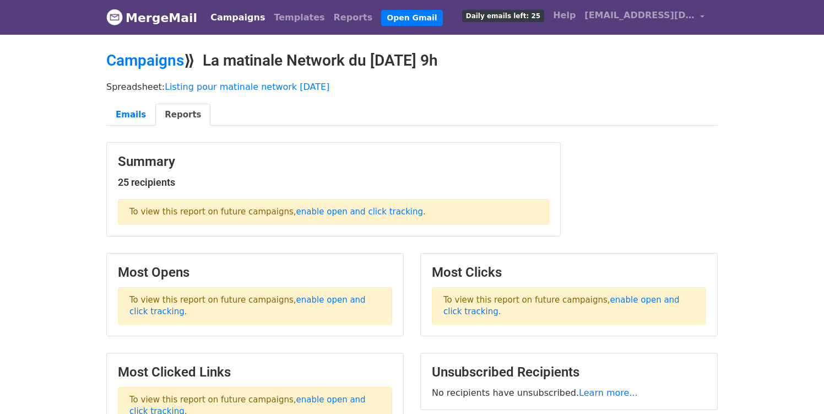 The image size is (824, 414). Describe the element at coordinates (115, 17) in the screenshot. I see `img: MergeMail logo` at that location.